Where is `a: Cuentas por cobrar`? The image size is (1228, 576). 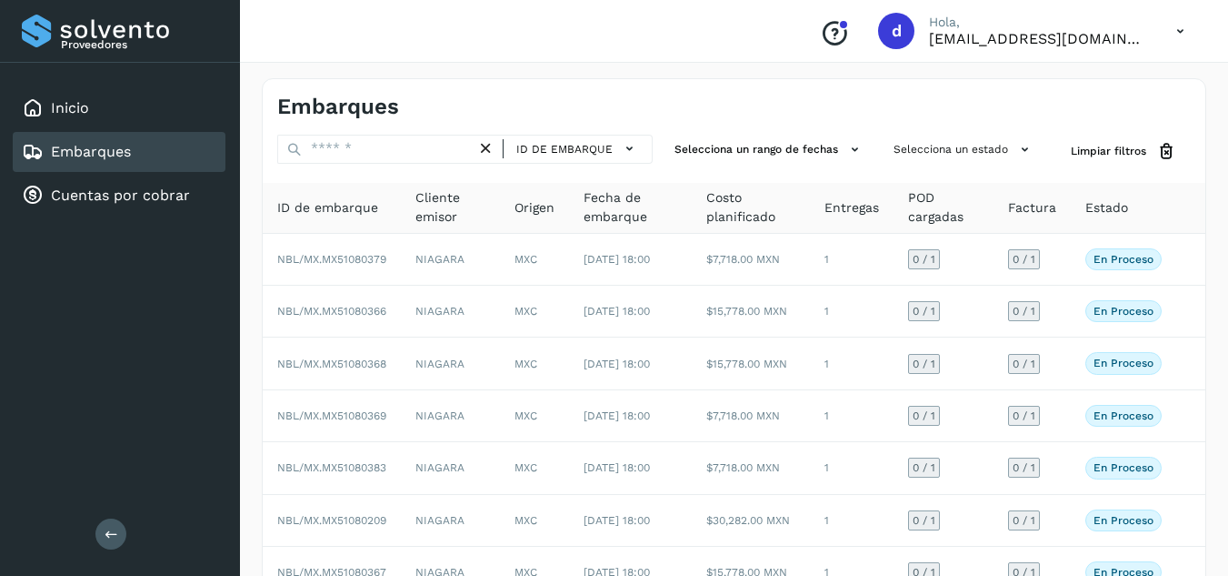 a: Cuentas por cobrar is located at coordinates (120, 195).